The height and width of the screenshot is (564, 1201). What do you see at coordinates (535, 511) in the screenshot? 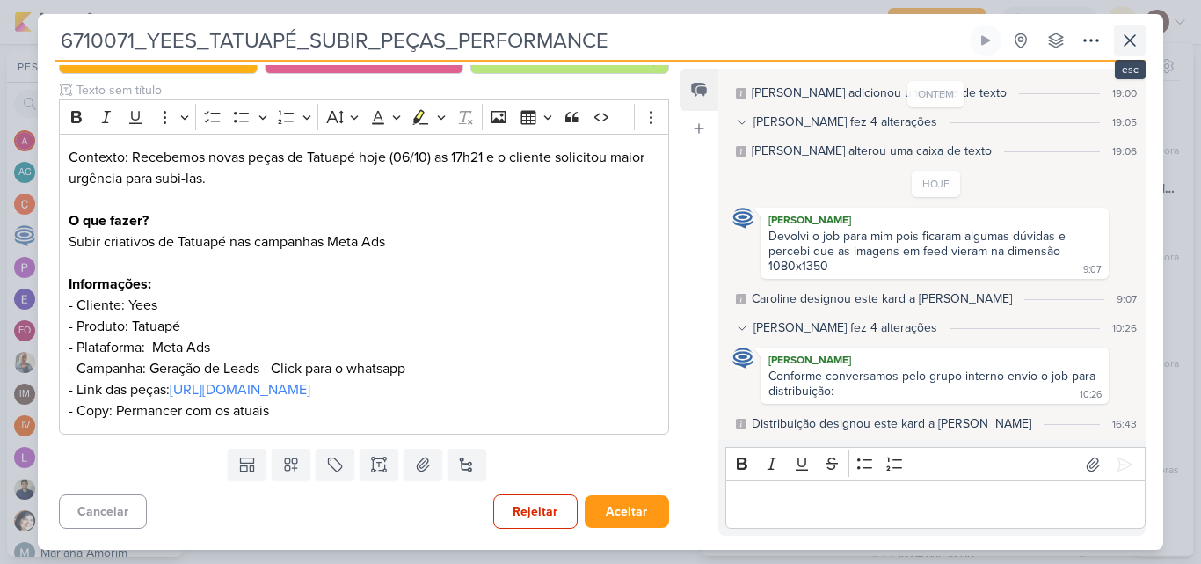
I see `button: Rejeitar` at bounding box center [535, 511].